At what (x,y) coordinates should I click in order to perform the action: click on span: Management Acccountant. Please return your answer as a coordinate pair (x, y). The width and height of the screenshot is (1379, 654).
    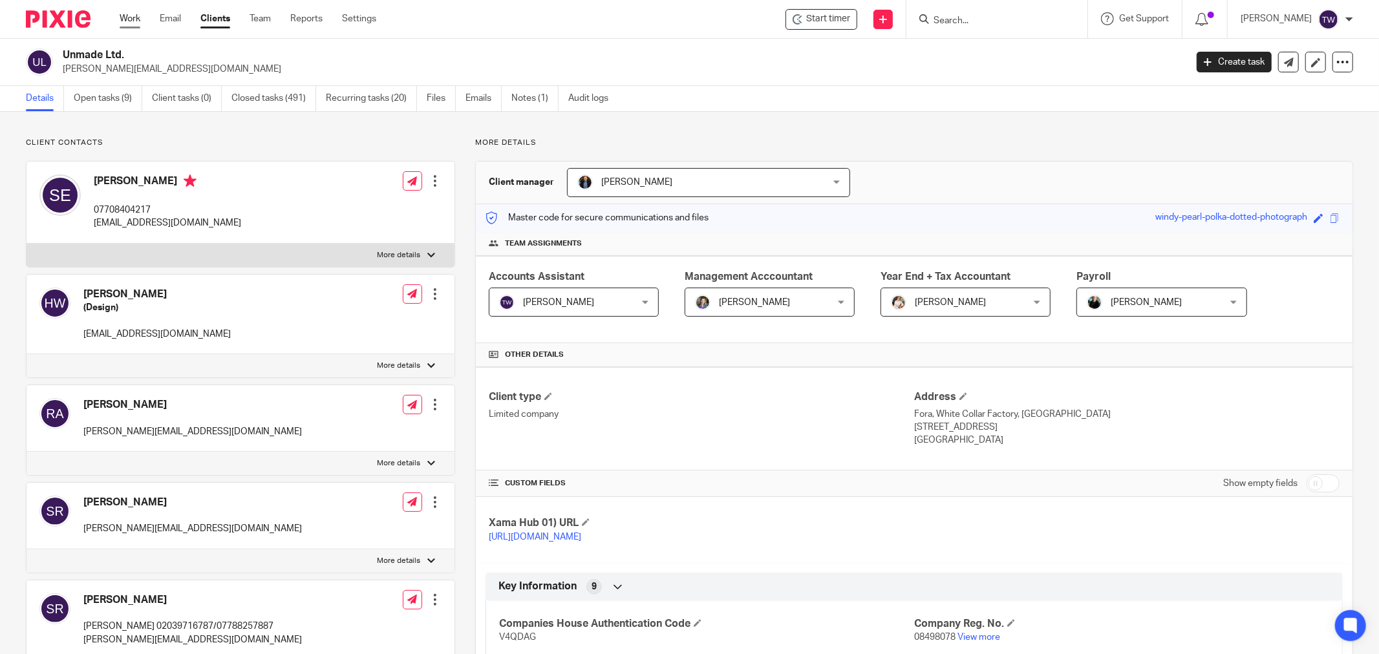
    Looking at the image, I should click on (749, 277).